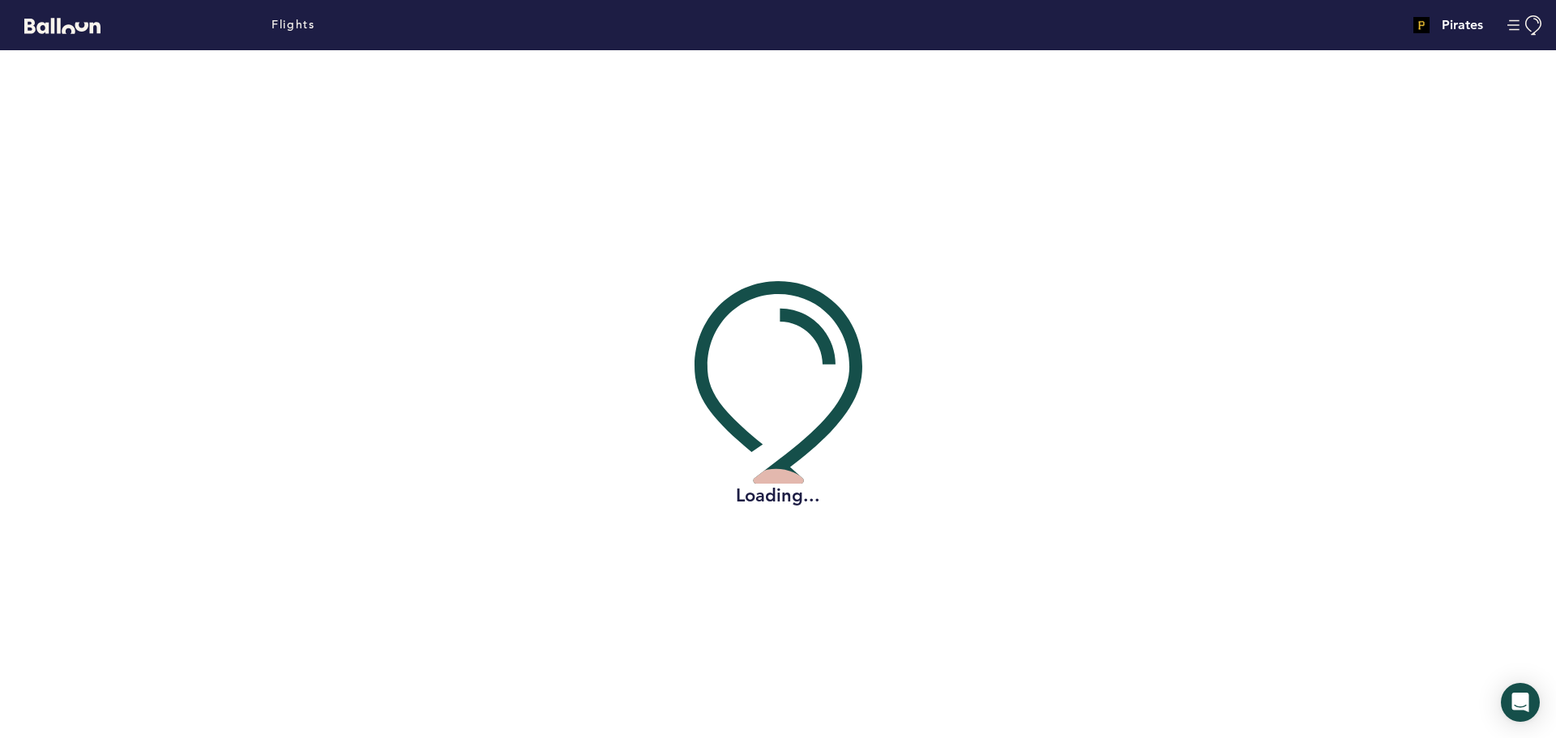 The image size is (1556, 738). Describe the element at coordinates (62, 26) in the screenshot. I see `svg: Balloon` at that location.